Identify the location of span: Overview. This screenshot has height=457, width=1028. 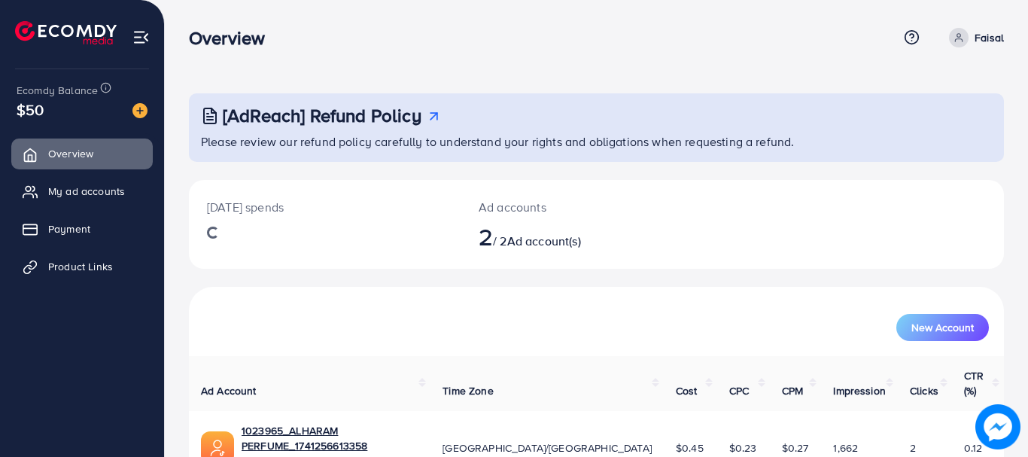
(71, 154).